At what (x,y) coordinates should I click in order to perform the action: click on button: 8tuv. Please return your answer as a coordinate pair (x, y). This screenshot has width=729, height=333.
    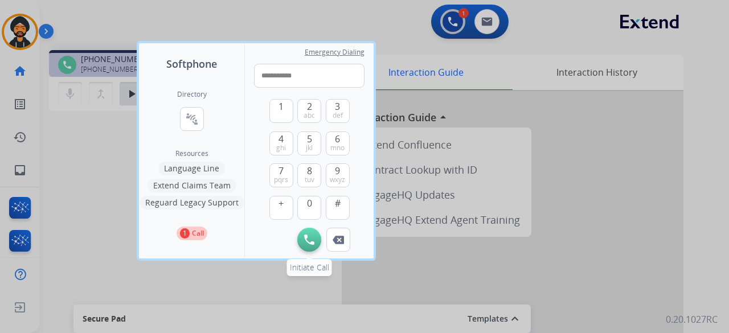
    Looking at the image, I should click on (309, 175).